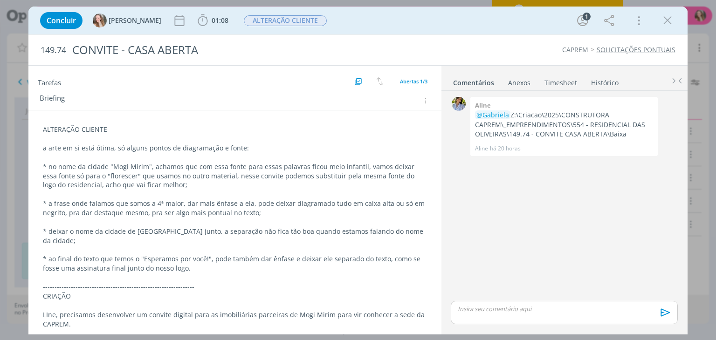 This screenshot has height=340, width=716. I want to click on span: @Gabriela, so click(493, 115).